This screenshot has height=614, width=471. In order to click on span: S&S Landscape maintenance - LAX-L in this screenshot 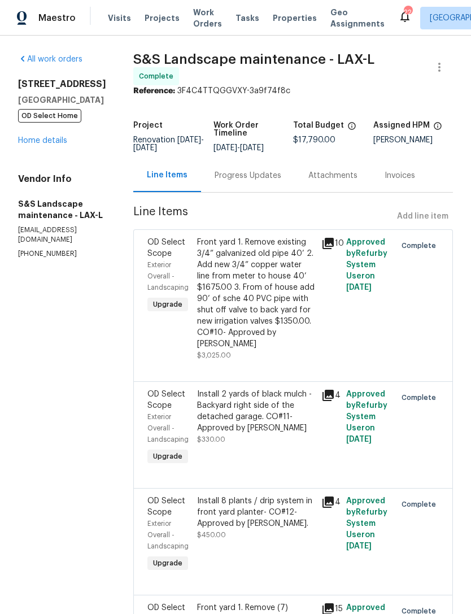, I will do `click(254, 59)`.